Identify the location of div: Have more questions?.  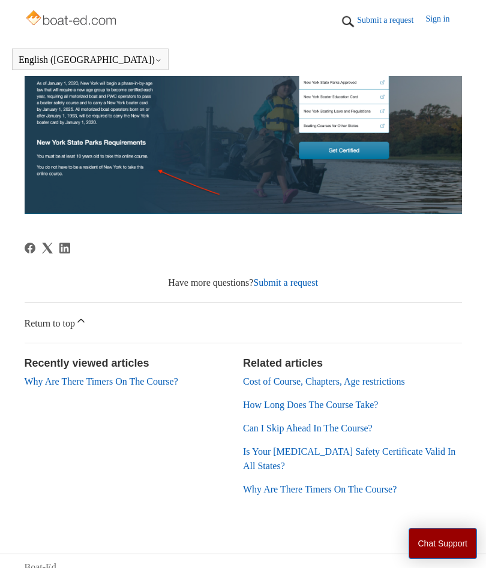
(243, 283).